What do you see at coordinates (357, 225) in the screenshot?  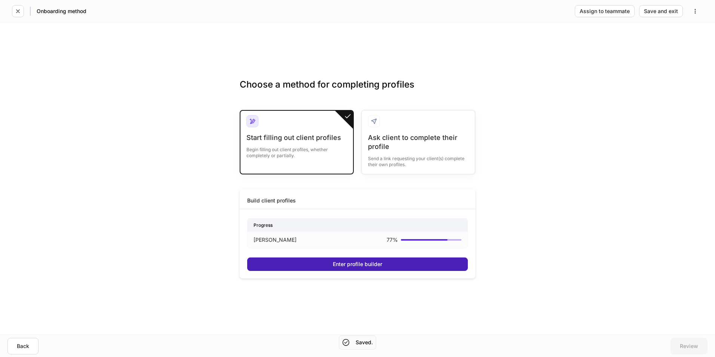 I see `div: Progress` at bounding box center [357, 225].